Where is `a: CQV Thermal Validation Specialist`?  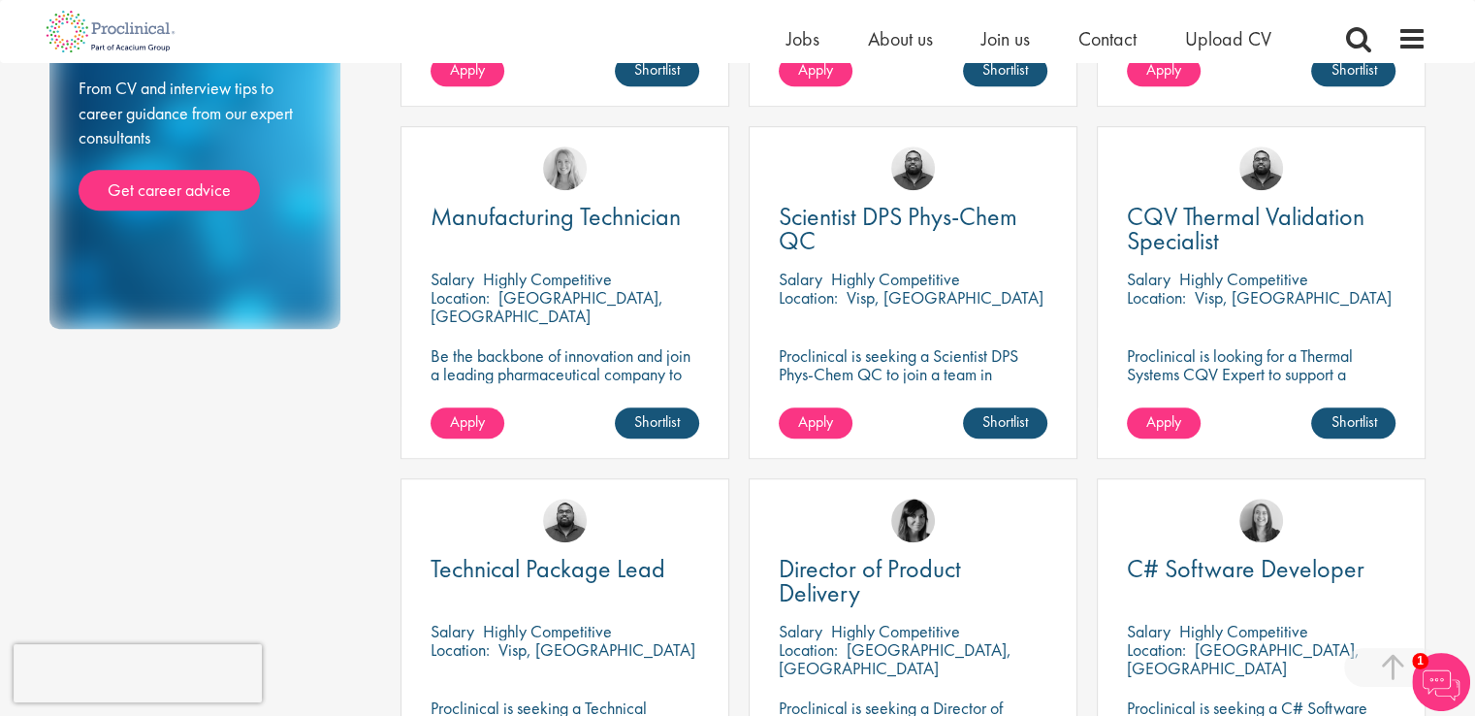
a: CQV Thermal Validation Specialist is located at coordinates (1261, 229).